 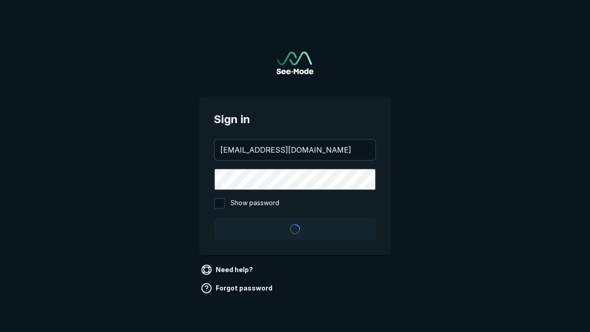 I want to click on a: Need help?, so click(x=228, y=270).